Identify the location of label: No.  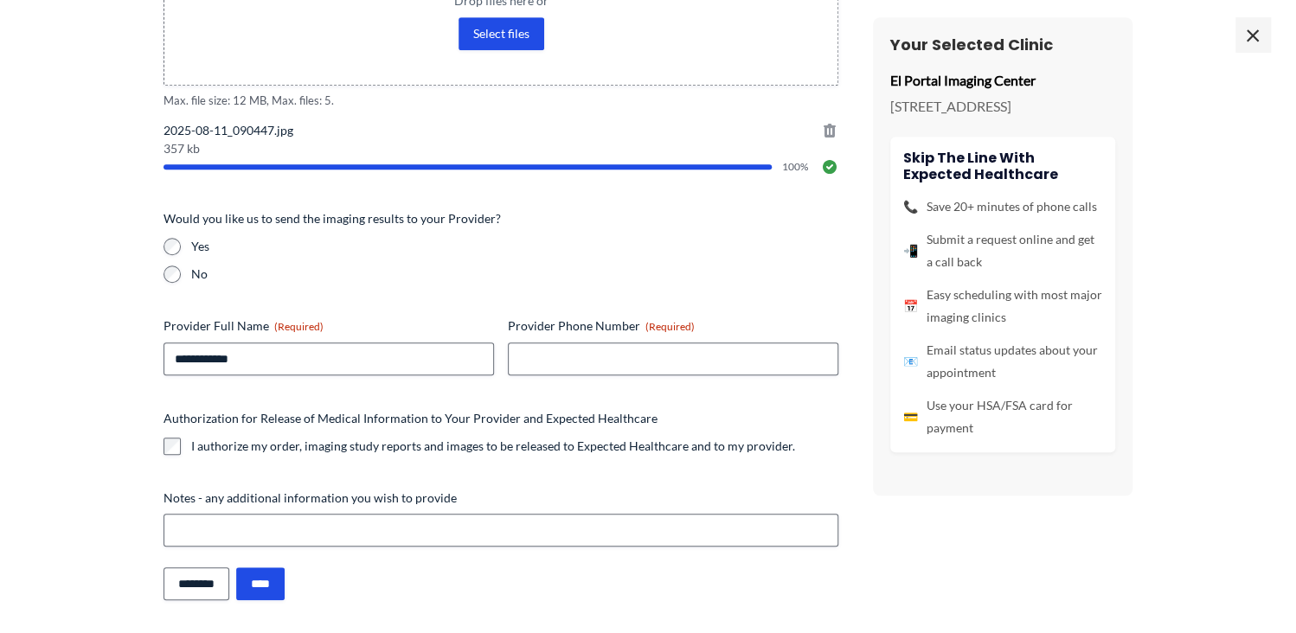
(515, 274).